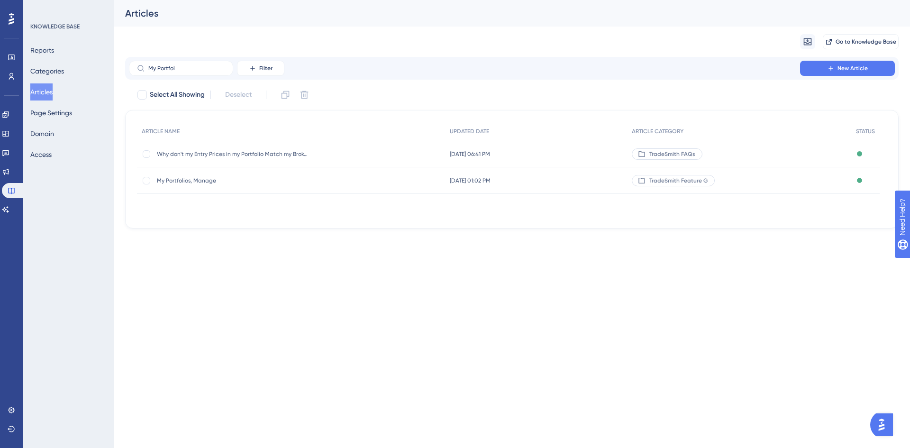  What do you see at coordinates (41, 155) in the screenshot?
I see `button: Access` at bounding box center [41, 155].